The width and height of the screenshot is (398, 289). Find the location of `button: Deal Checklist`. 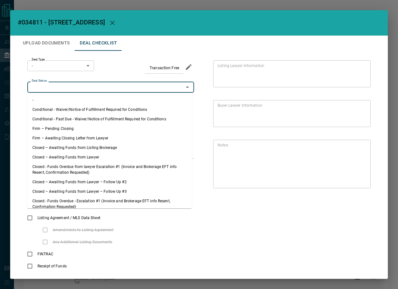

button: Deal Checklist is located at coordinates (98, 43).